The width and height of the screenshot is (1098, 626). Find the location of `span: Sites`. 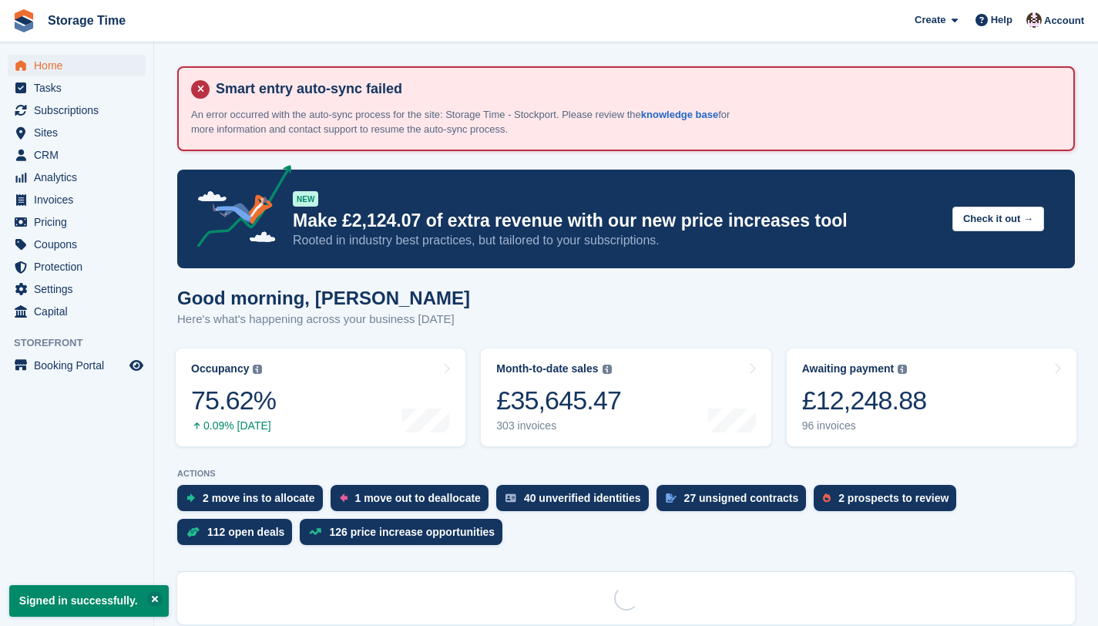

span: Sites is located at coordinates (80, 133).